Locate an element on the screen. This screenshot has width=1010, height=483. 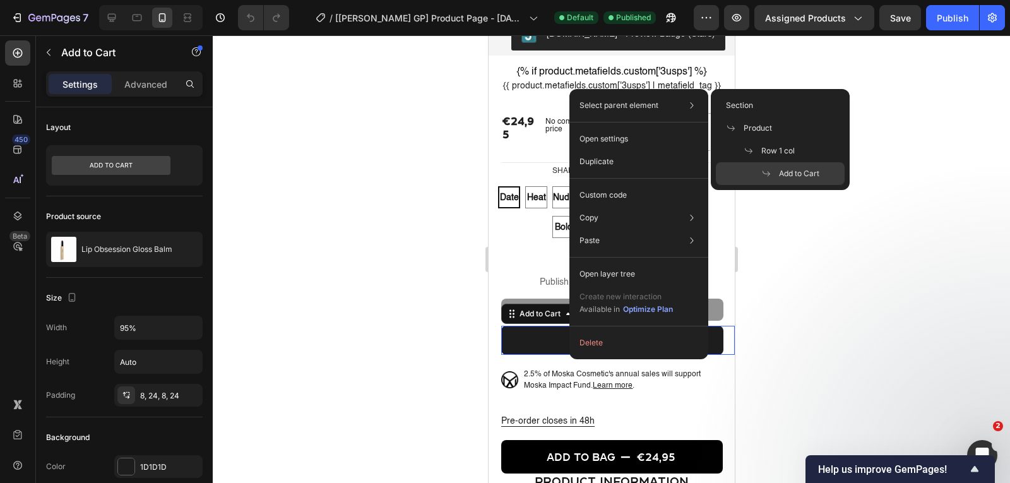
span: Kiss is located at coordinates (102, 162).